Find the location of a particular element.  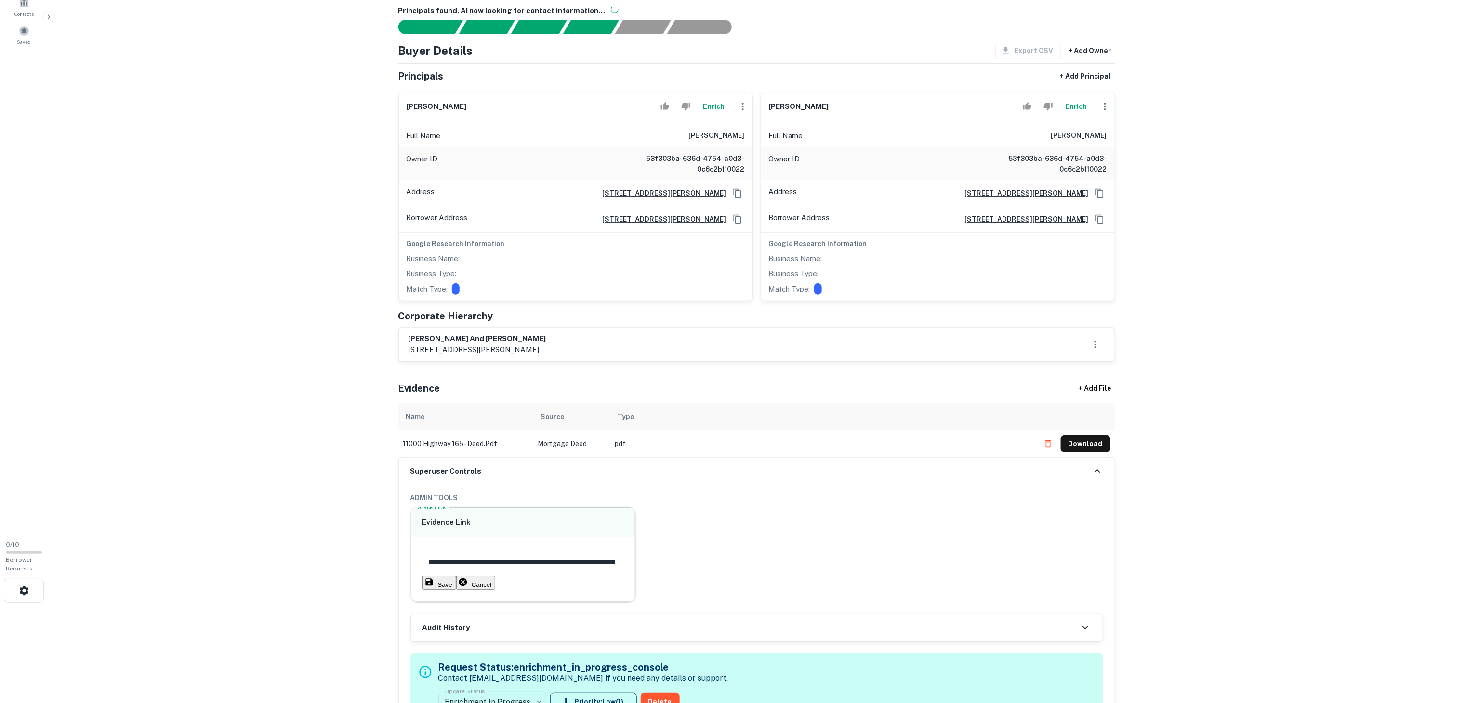

td: 11000 highway 165 - deed.pdf is located at coordinates (466, 444).